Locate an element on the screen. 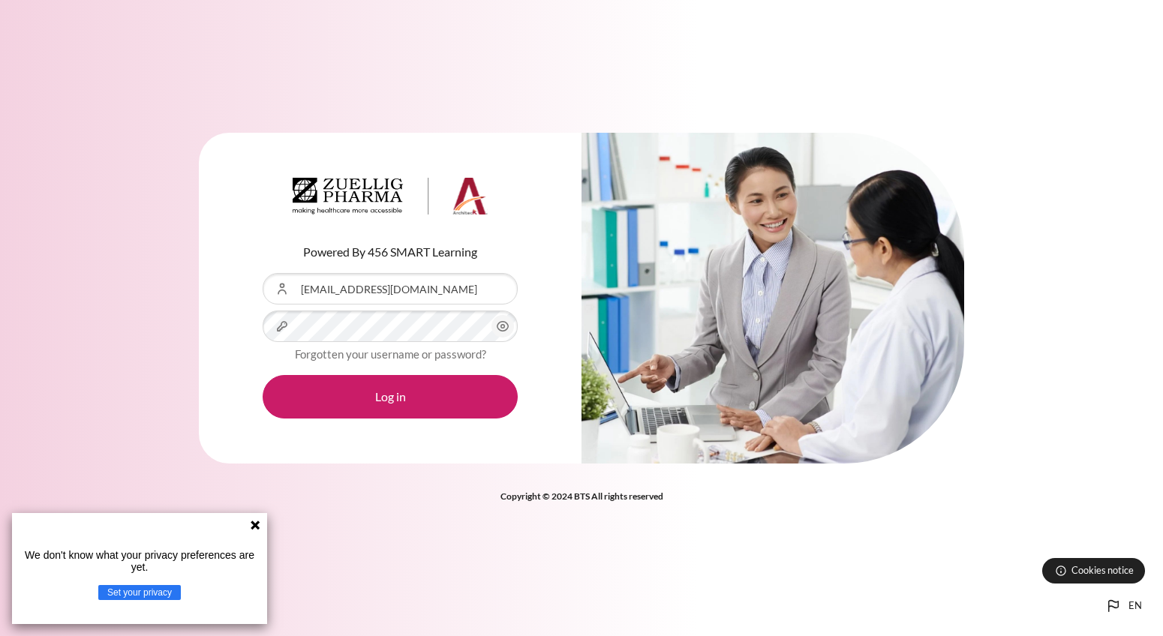 The width and height of the screenshot is (1163, 636). button: Languages is located at coordinates (1123, 606).